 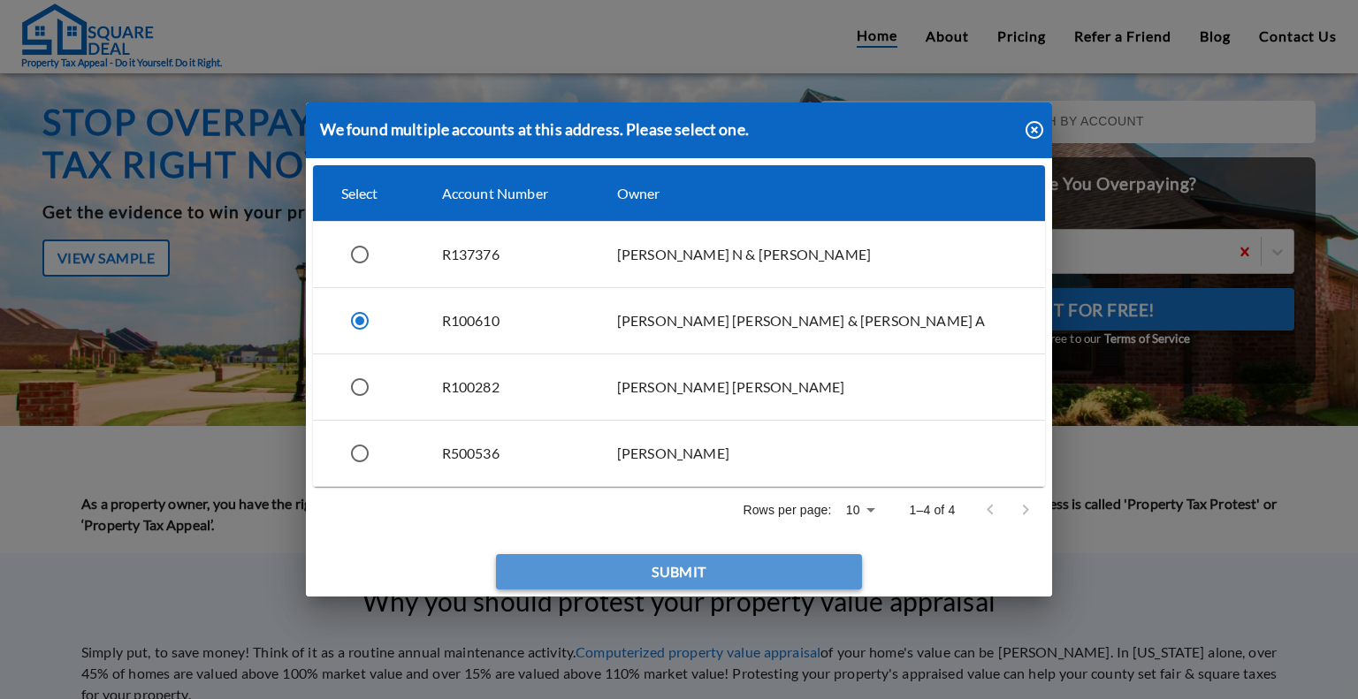 What do you see at coordinates (501, 255) in the screenshot?
I see `td: R137376` at bounding box center [501, 255].